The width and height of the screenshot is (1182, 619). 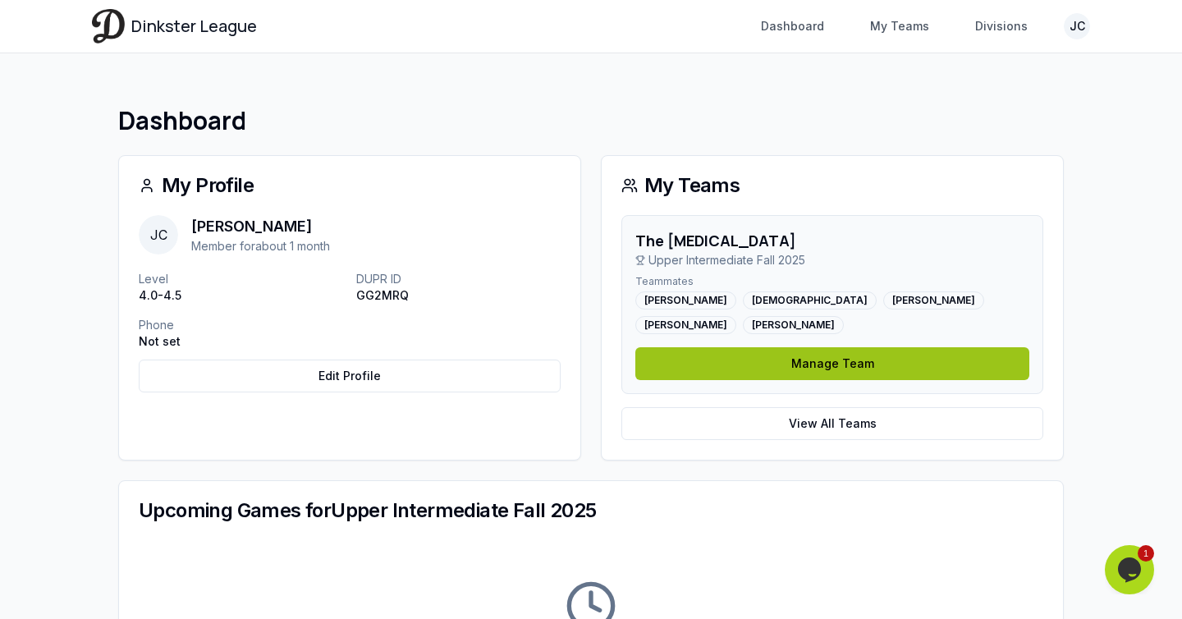 What do you see at coordinates (458, 279) in the screenshot?
I see `p: DUPR ID` at bounding box center [458, 279].